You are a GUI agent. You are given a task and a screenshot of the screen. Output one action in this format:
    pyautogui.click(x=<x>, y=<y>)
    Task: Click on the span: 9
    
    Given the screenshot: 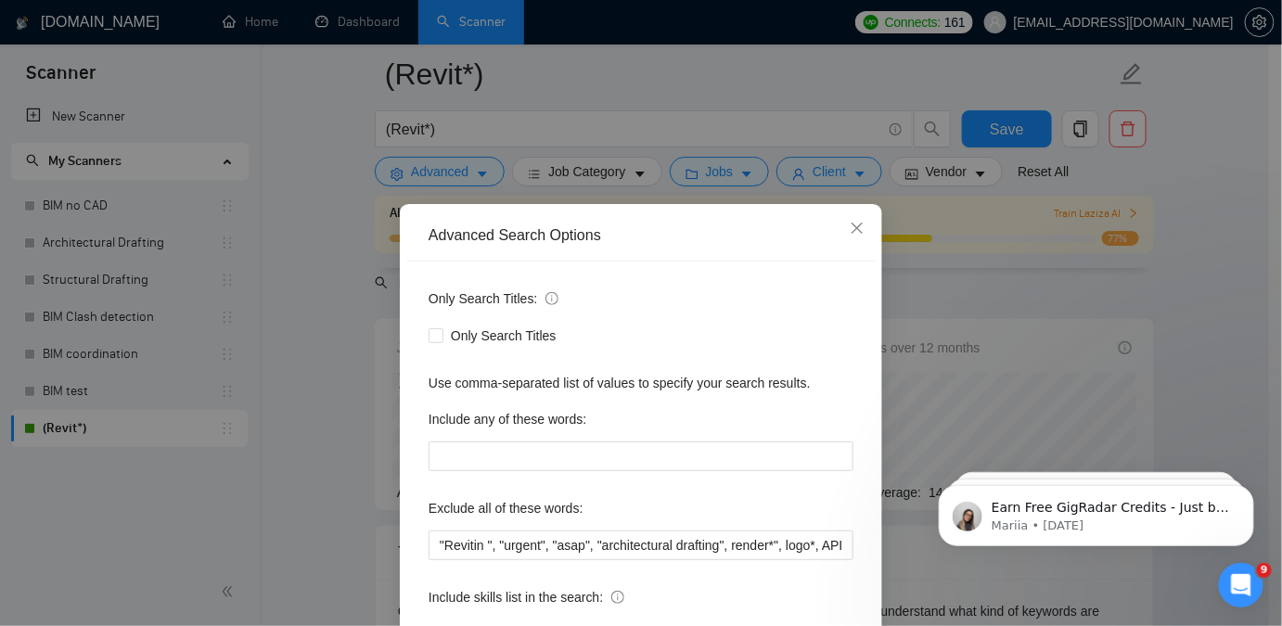 What is the action you would take?
    pyautogui.click(x=1264, y=570)
    